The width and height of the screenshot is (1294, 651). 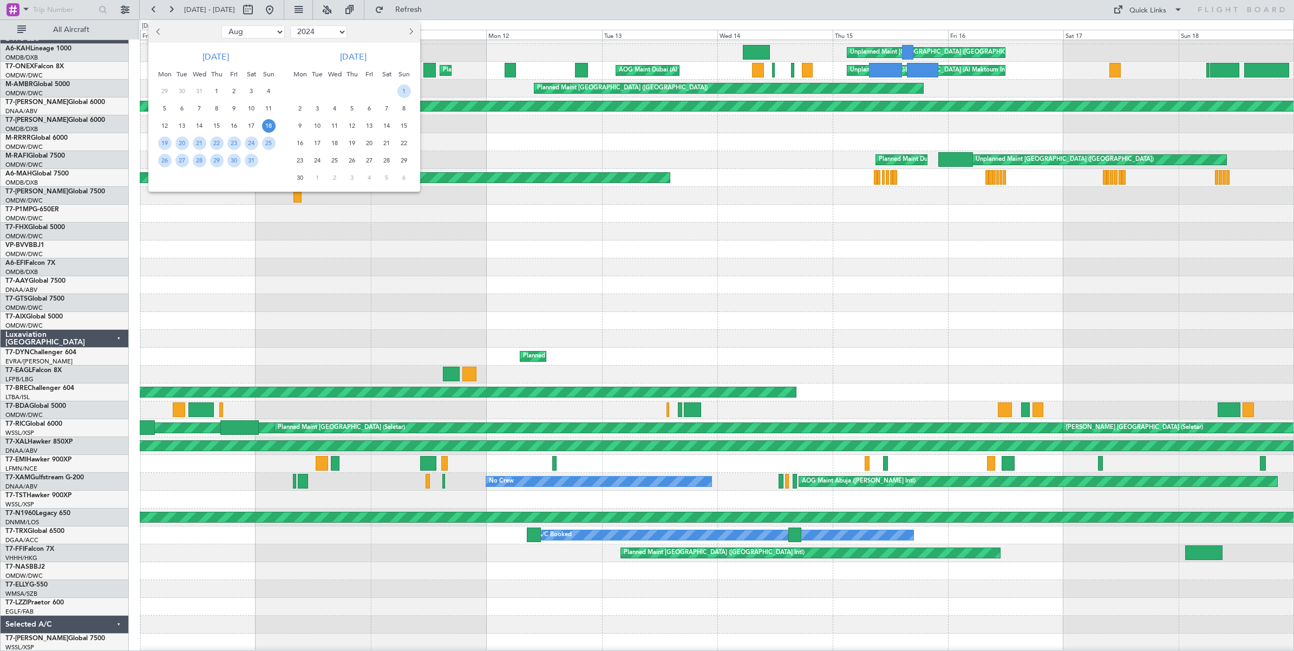 What do you see at coordinates (251, 109) in the screenshot?
I see `div: 10-8-2024` at bounding box center [251, 109].